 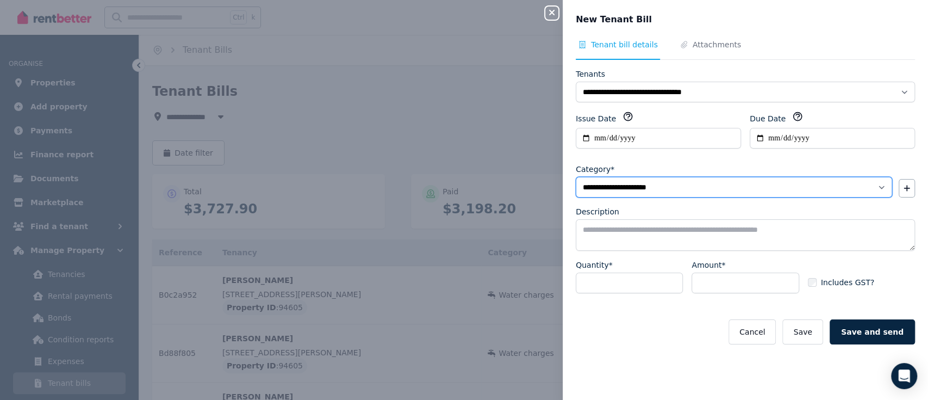 What do you see at coordinates (767, 118) in the screenshot?
I see `label: Due Date` at bounding box center [767, 118].